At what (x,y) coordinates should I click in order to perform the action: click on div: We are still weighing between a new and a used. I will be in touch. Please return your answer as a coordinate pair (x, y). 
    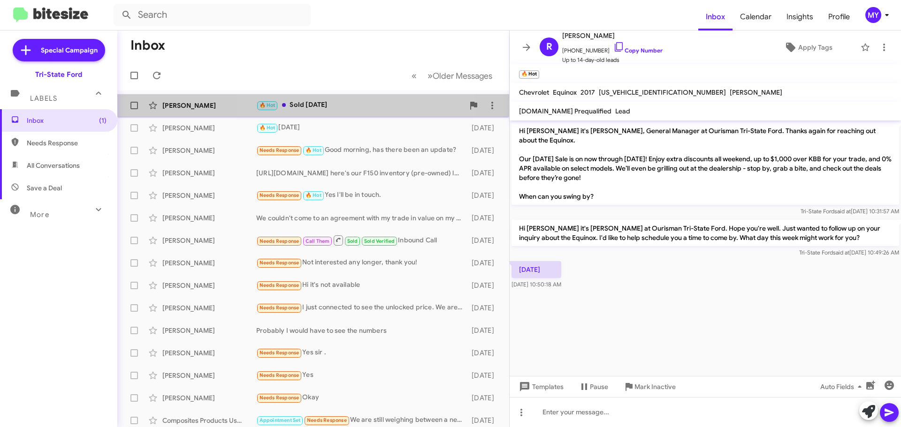
    Looking at the image, I should click on (361, 420).